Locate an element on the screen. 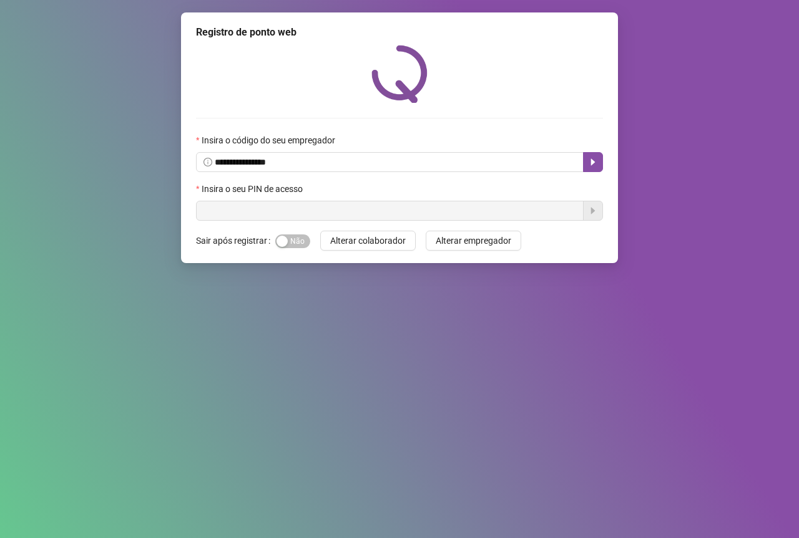  div: Registro de ponto web is located at coordinates (399, 32).